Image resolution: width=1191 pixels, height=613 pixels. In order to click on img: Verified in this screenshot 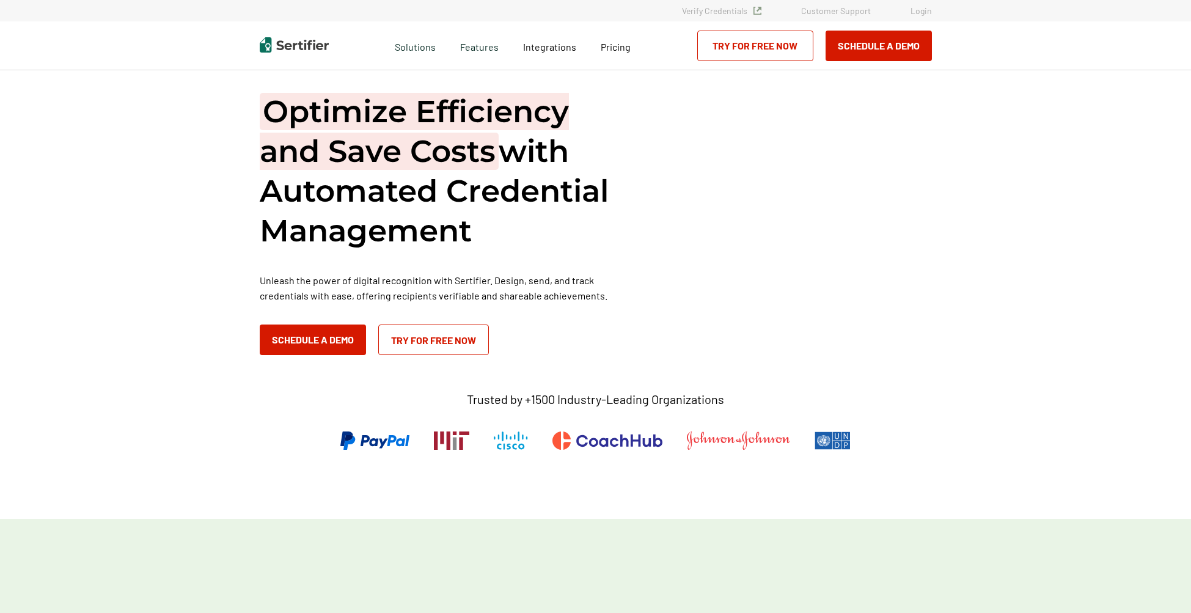, I will do `click(757, 10)`.